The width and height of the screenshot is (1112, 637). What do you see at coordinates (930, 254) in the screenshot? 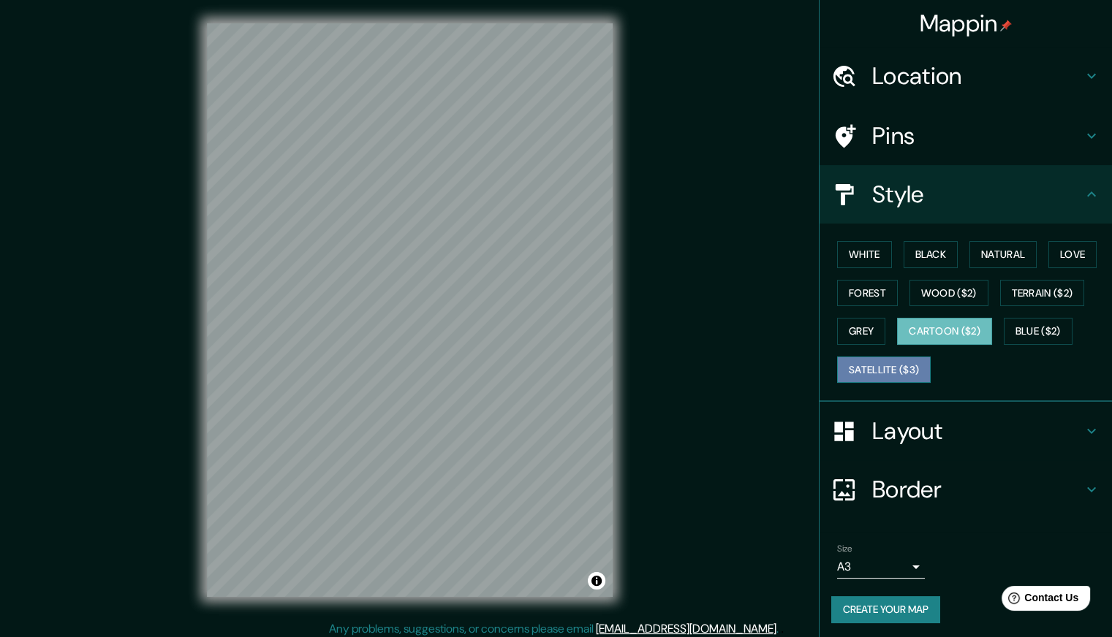
I see `button: Black` at bounding box center [930, 254].